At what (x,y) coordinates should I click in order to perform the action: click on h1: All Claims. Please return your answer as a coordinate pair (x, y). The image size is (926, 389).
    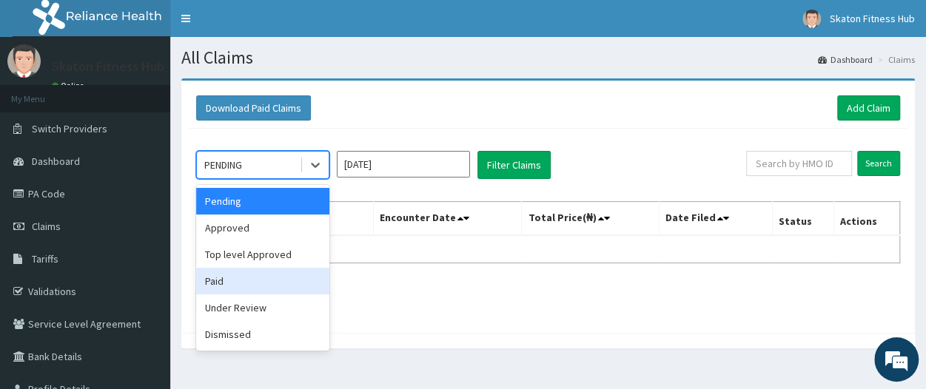
    Looking at the image, I should click on (548, 58).